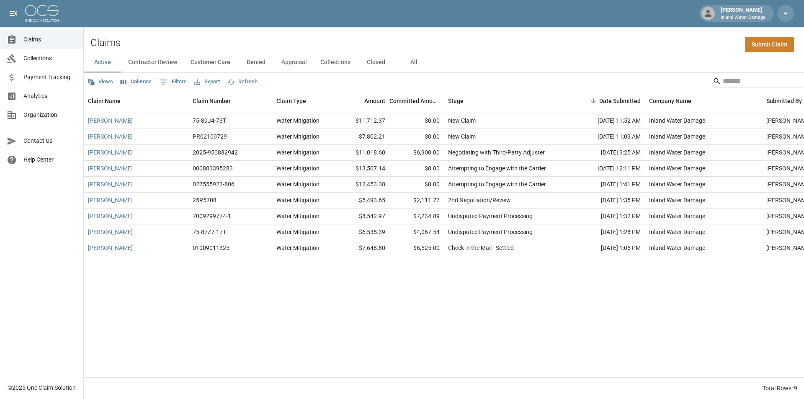  What do you see at coordinates (106, 43) in the screenshot?
I see `h2: Claims` at bounding box center [106, 43].